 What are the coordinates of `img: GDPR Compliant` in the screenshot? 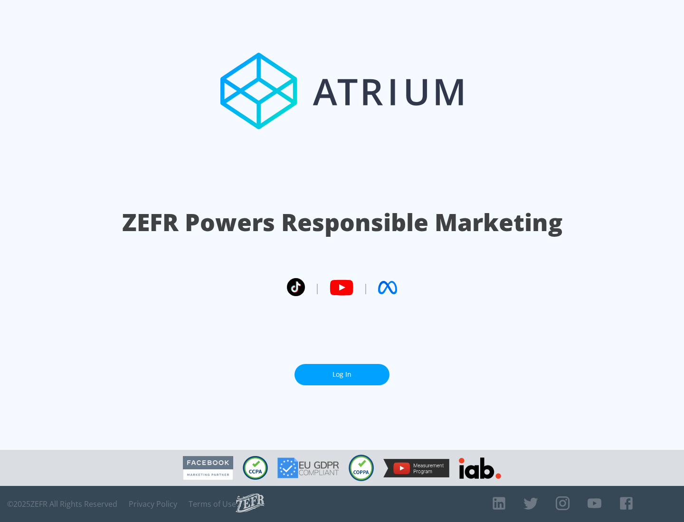 It's located at (308, 468).